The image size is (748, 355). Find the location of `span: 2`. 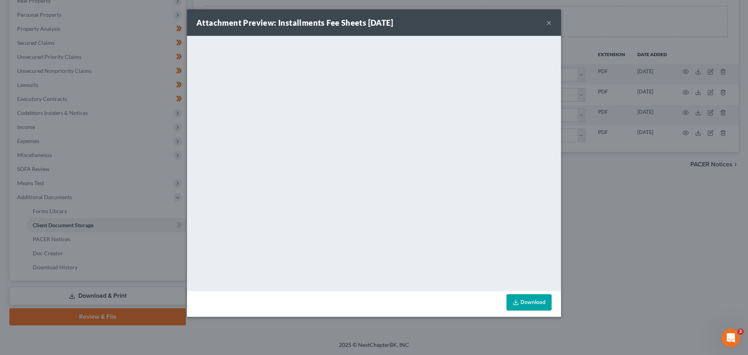

span: 2 is located at coordinates (740, 331).